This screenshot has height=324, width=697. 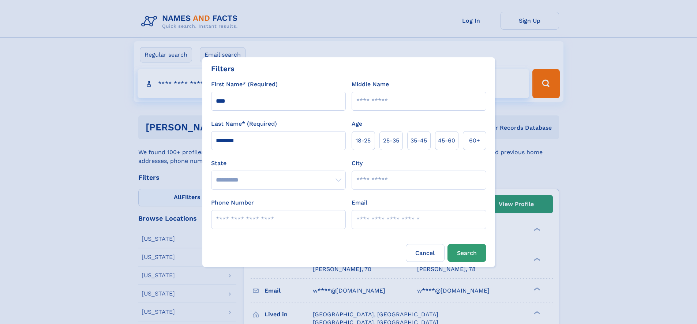 What do you see at coordinates (244, 84) in the screenshot?
I see `label: First Name* (Required)` at bounding box center [244, 84].